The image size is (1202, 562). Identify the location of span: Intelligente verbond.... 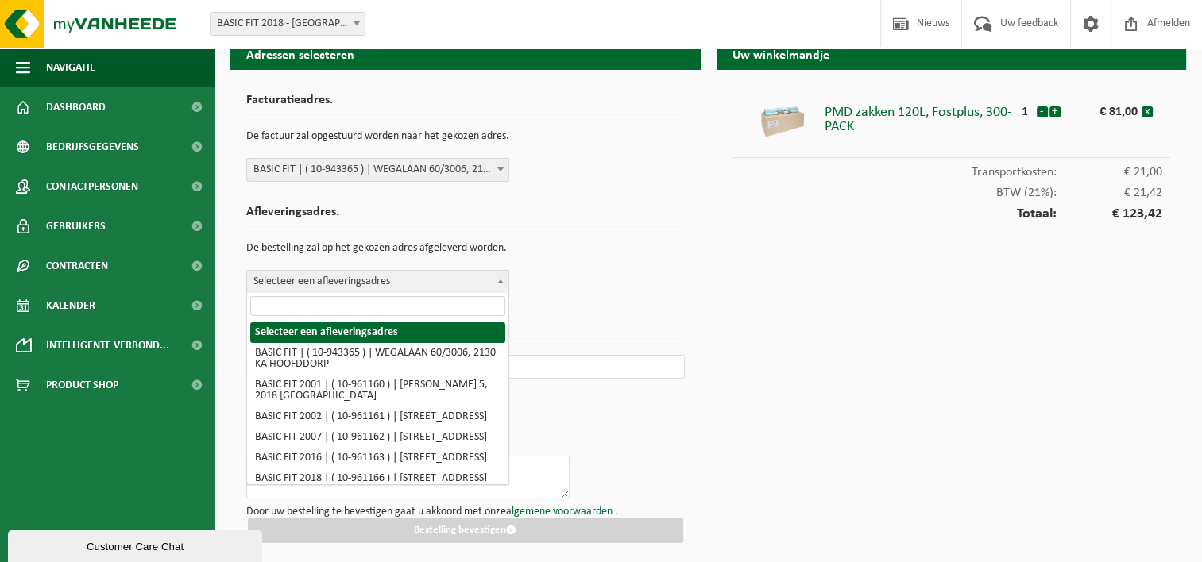
(107, 345).